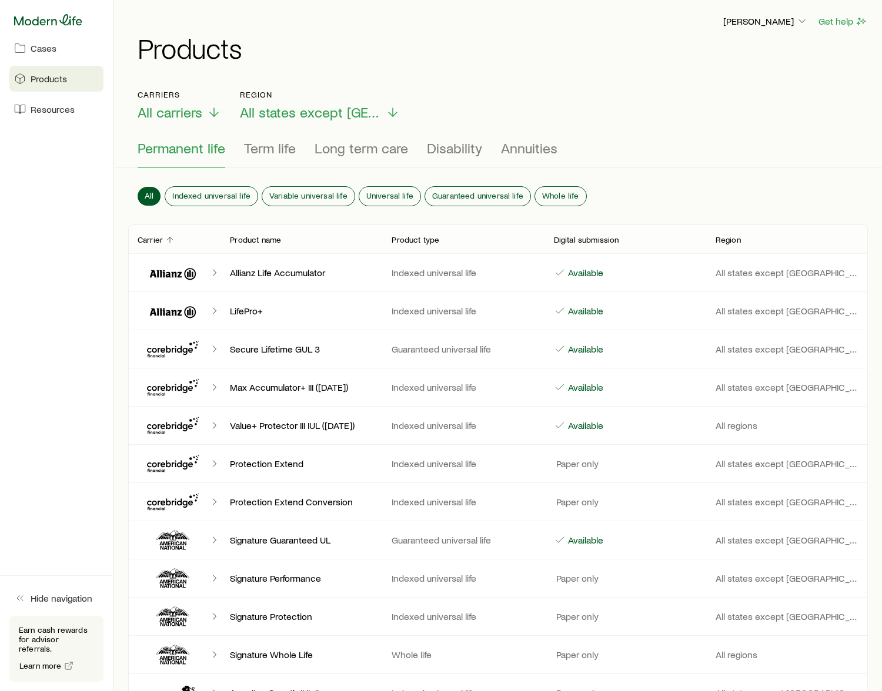 Image resolution: width=882 pixels, height=691 pixels. I want to click on button: Indexed universal life, so click(211, 196).